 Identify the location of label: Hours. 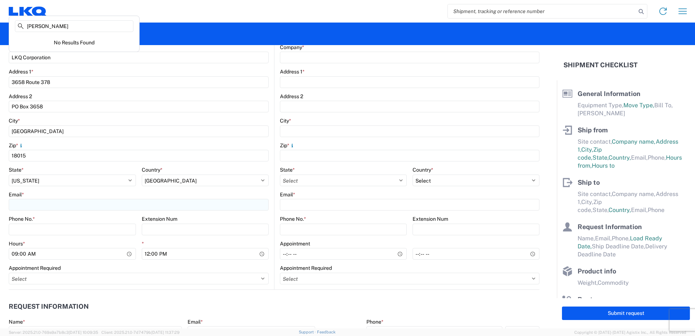
(17, 243).